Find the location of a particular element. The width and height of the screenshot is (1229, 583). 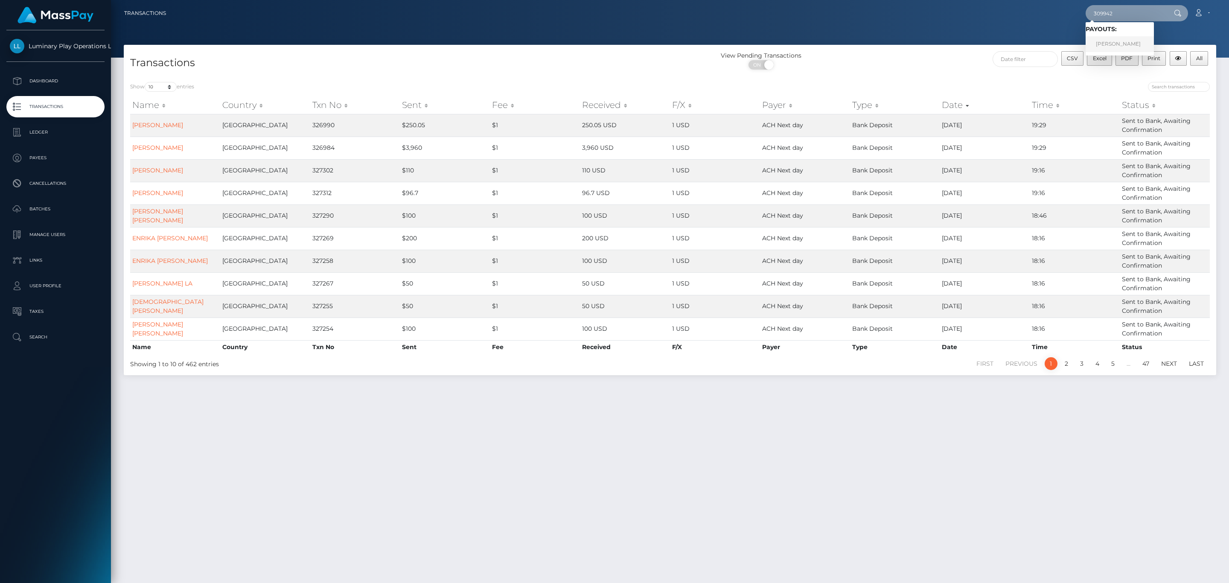

button: CSV is located at coordinates (1073, 58).